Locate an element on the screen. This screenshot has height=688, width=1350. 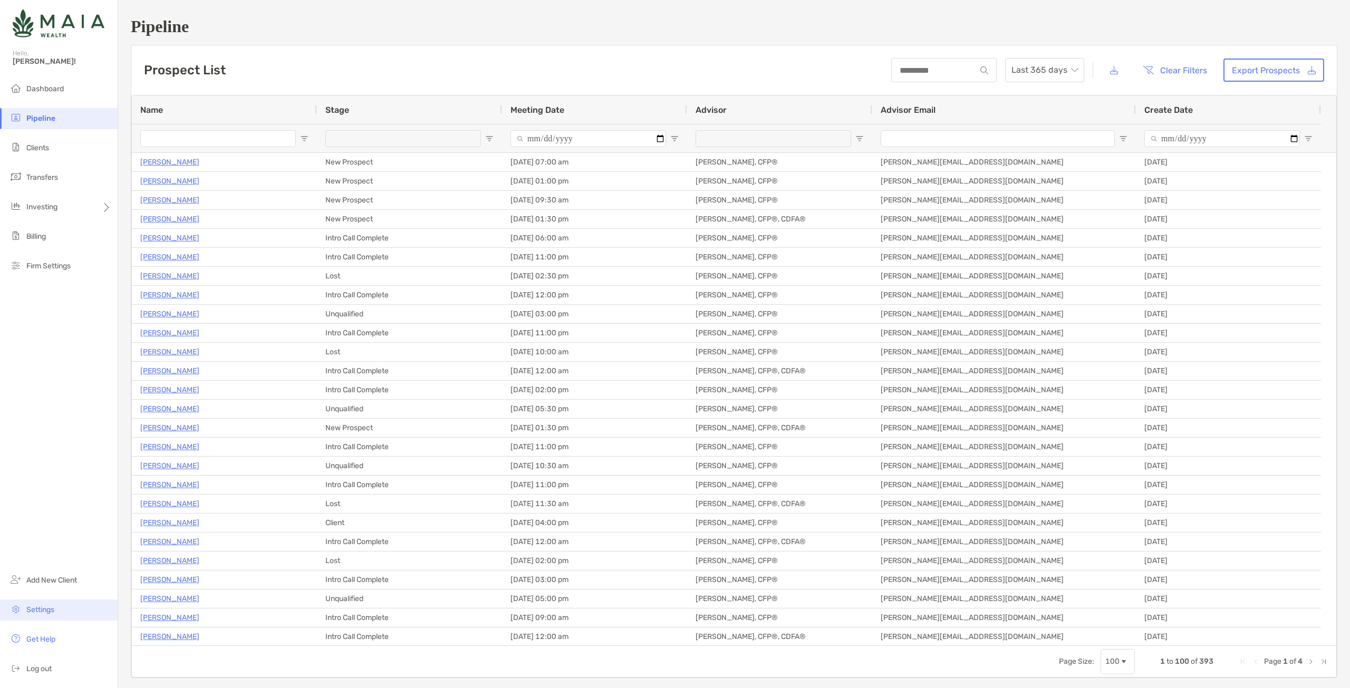
span: Log out is located at coordinates (39, 669).